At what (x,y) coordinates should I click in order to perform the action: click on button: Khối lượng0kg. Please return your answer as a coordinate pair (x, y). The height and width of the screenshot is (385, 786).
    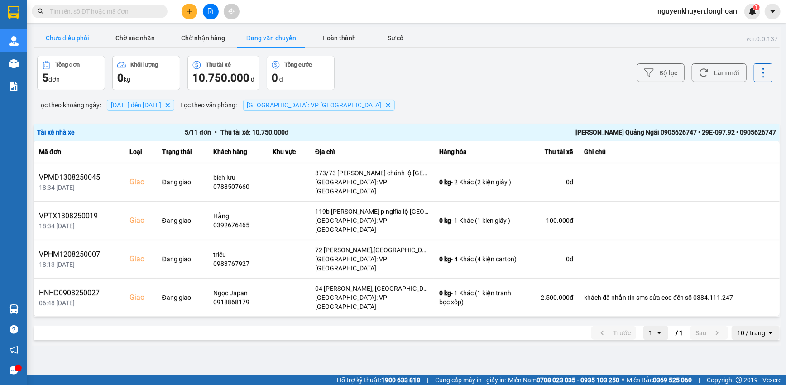
    Looking at the image, I should click on (146, 73).